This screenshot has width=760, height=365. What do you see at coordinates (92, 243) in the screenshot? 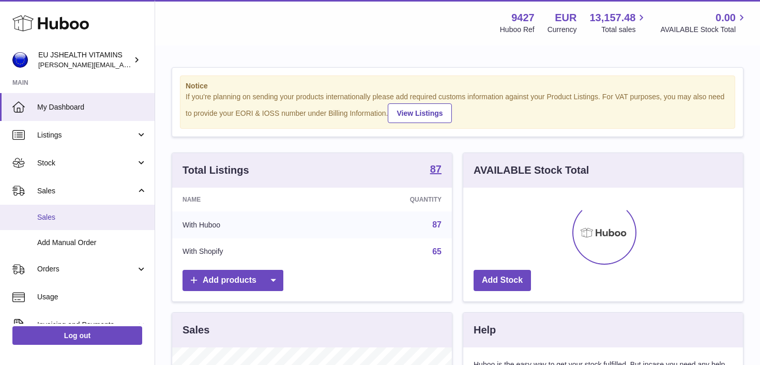
I see `span: Add Manual Order` at bounding box center [92, 243].